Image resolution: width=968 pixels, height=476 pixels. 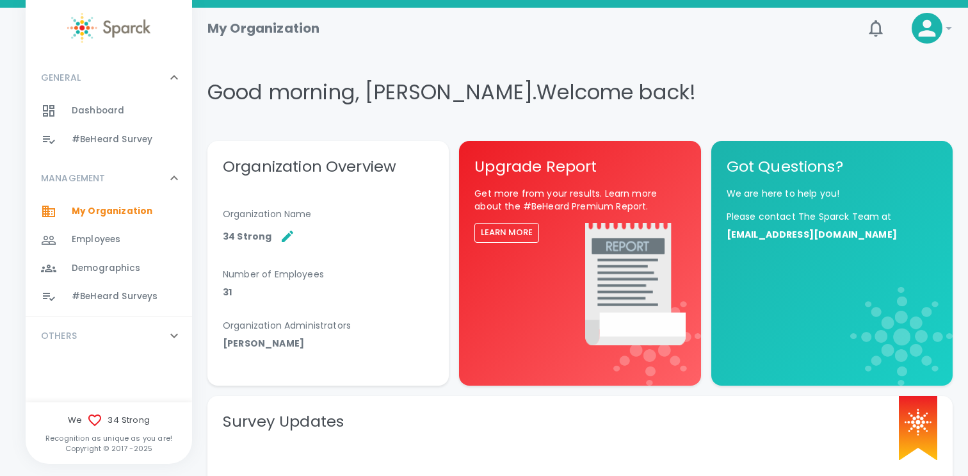 I want to click on p: GENERAL, so click(x=61, y=77).